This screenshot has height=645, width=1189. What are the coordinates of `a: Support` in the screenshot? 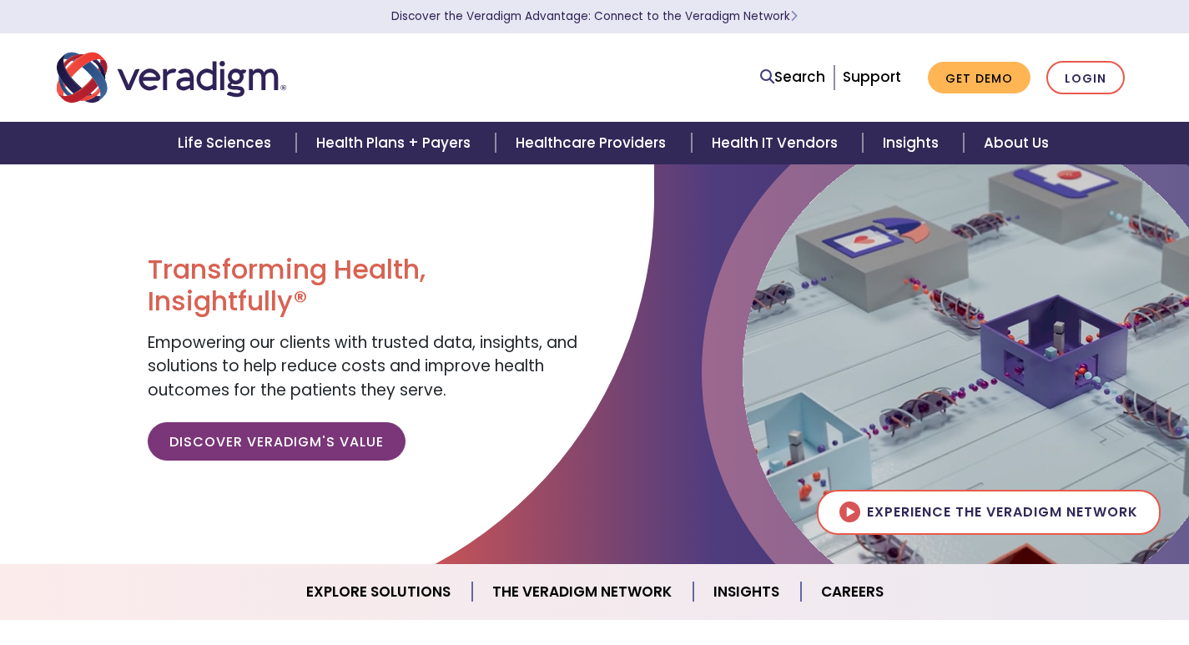 It's located at (872, 77).